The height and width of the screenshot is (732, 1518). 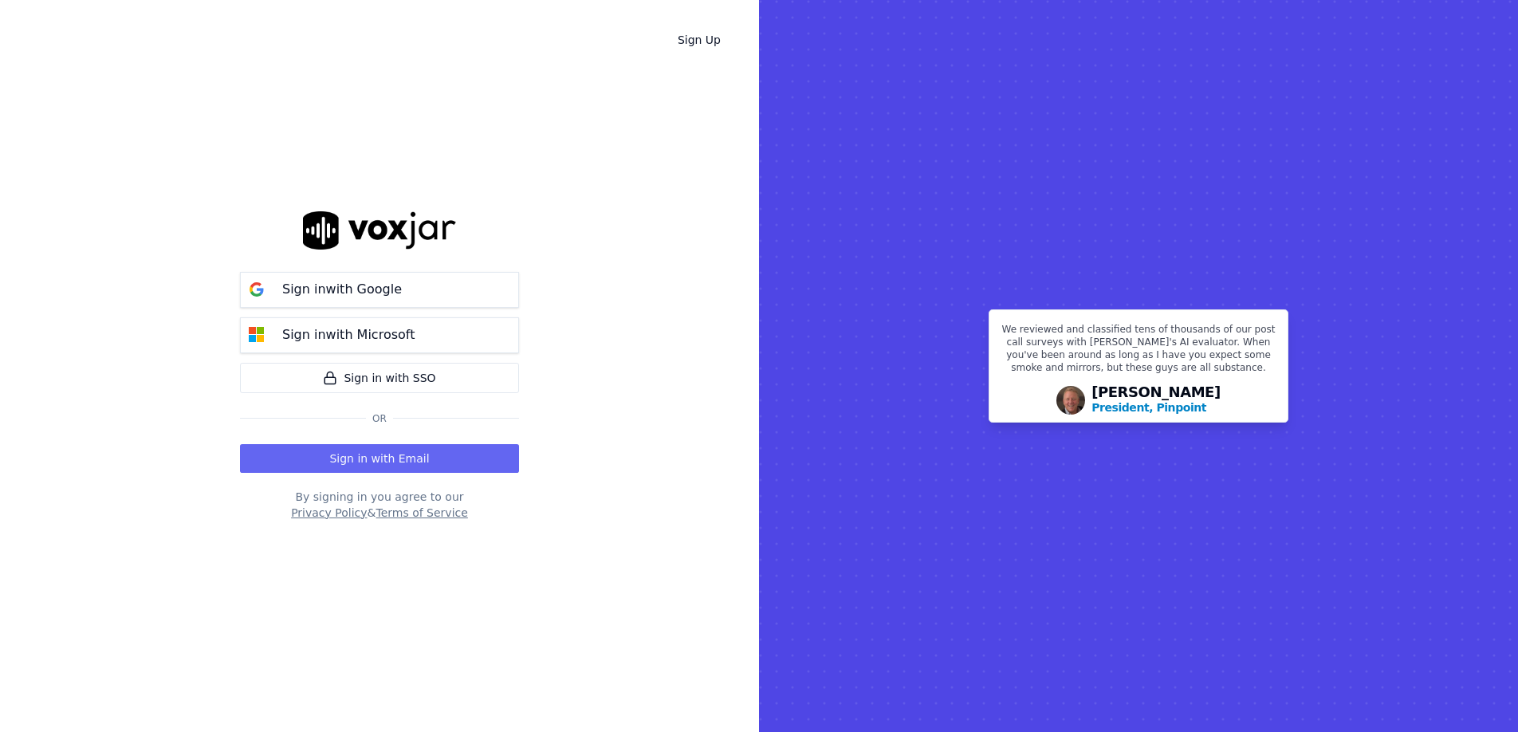 What do you see at coordinates (421, 512) in the screenshot?
I see `button: Terms of Service` at bounding box center [421, 512].